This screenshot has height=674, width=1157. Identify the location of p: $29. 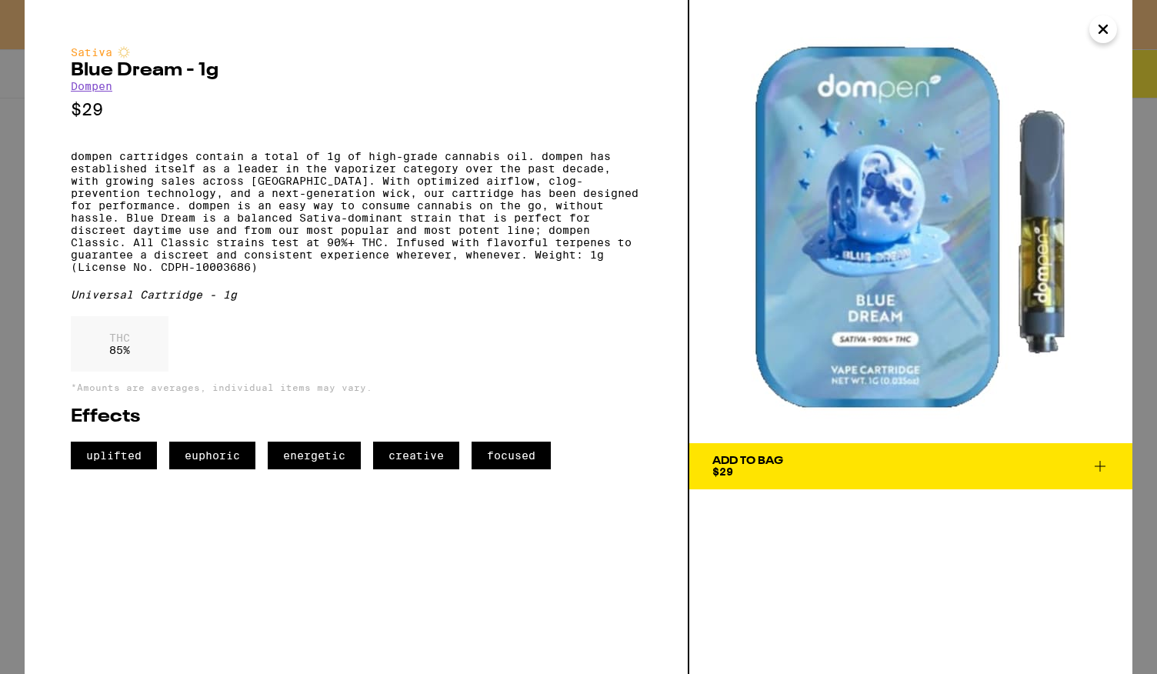
(356, 109).